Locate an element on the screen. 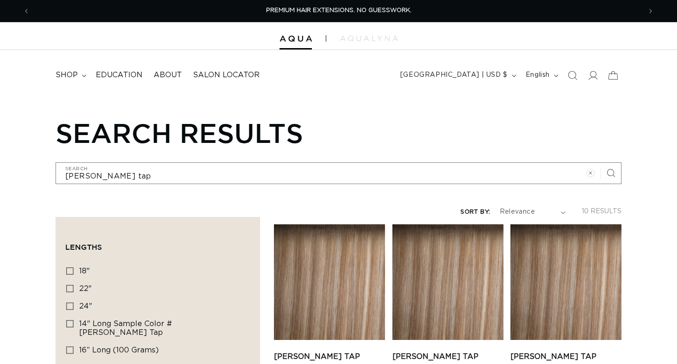 This screenshot has height=364, width=677. span: 18" is located at coordinates (84, 271).